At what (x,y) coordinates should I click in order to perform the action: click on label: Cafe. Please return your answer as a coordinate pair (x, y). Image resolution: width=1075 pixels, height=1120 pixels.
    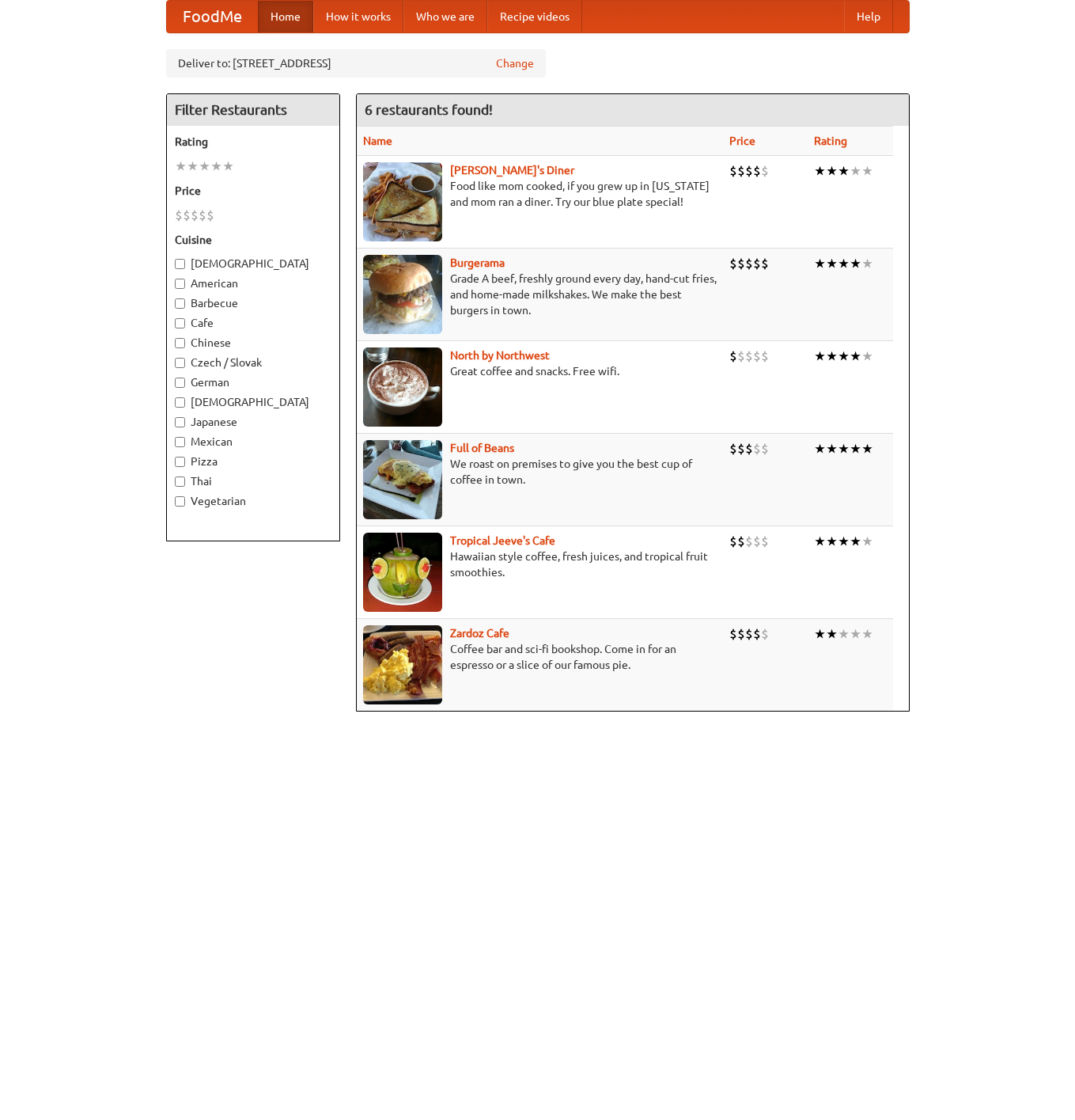
    Looking at the image, I should click on (253, 323).